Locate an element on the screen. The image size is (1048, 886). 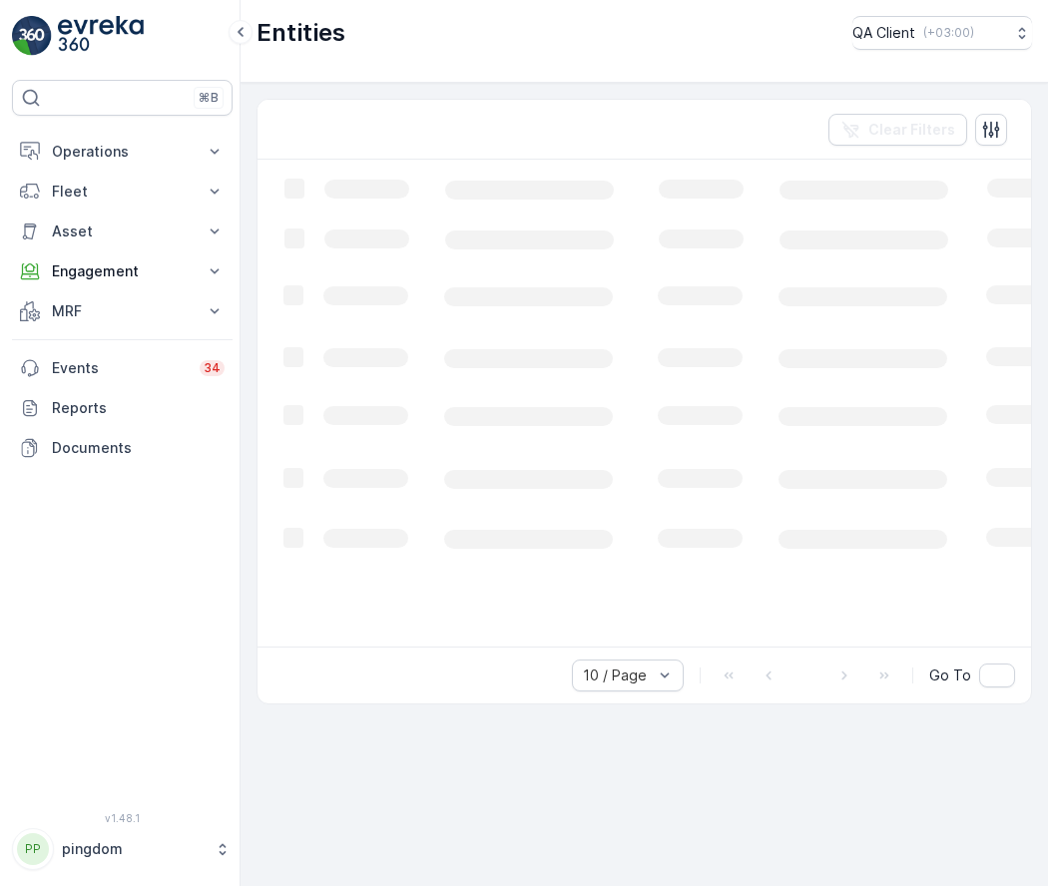
p: Fleet is located at coordinates (122, 192).